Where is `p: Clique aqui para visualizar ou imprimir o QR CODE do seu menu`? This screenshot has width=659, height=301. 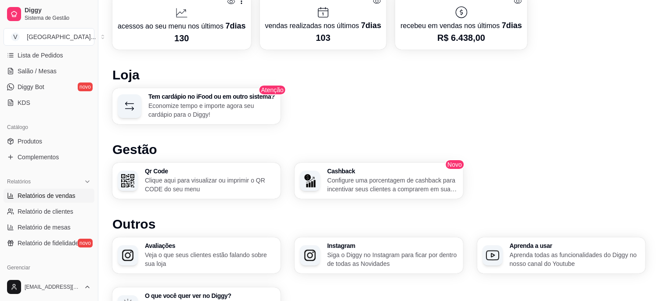 p: Clique aqui para visualizar ou imprimir o QR CODE do seu menu is located at coordinates (210, 185).